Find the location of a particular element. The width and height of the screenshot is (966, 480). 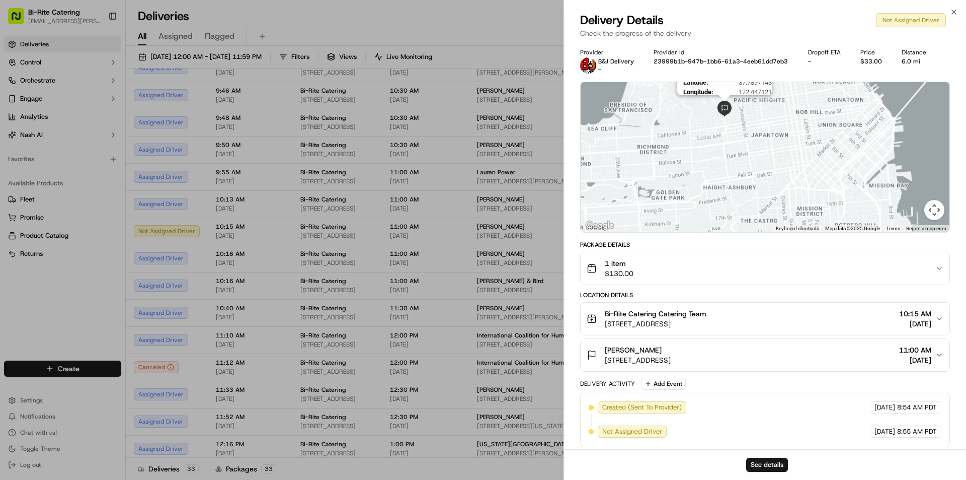

button: 1 item$130.00 is located at coordinates (765, 268).